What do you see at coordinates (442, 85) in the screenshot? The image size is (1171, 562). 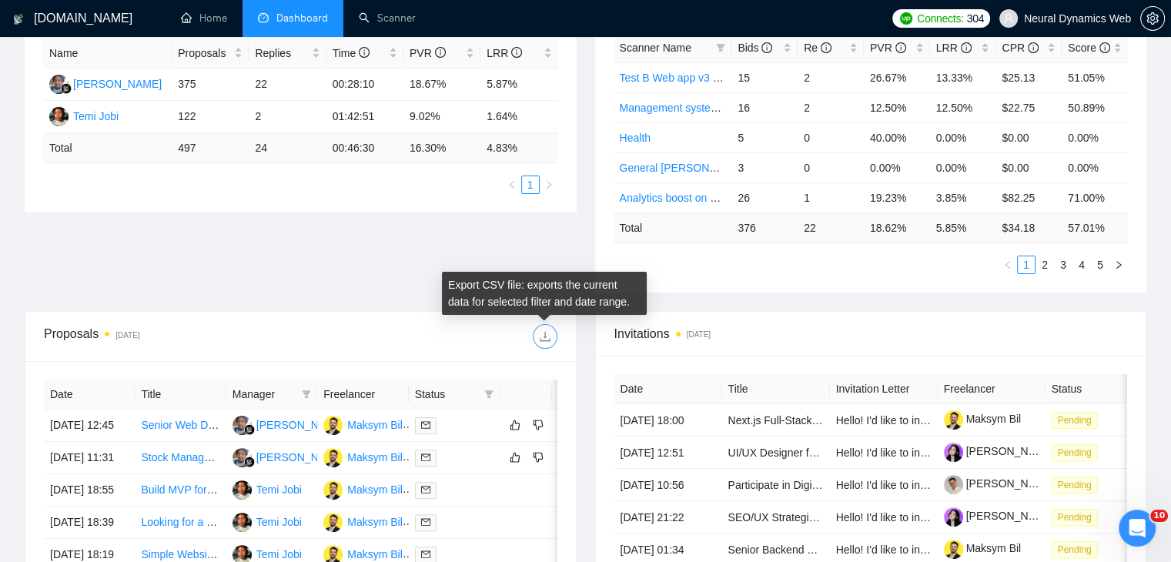 I see `td: 18.67%` at bounding box center [442, 85].